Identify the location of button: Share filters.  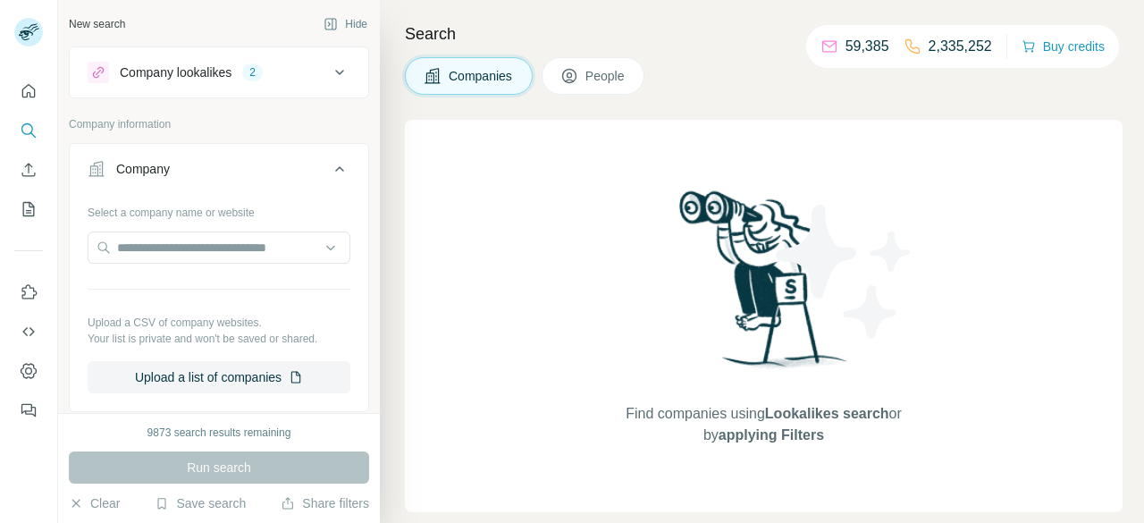
(324, 503).